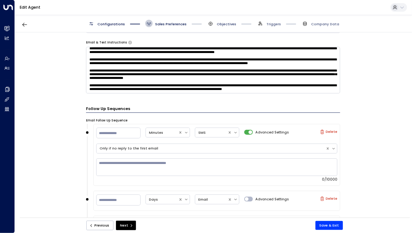 The image size is (412, 233). Describe the element at coordinates (325, 24) in the screenshot. I see `span: Company Data` at that location.